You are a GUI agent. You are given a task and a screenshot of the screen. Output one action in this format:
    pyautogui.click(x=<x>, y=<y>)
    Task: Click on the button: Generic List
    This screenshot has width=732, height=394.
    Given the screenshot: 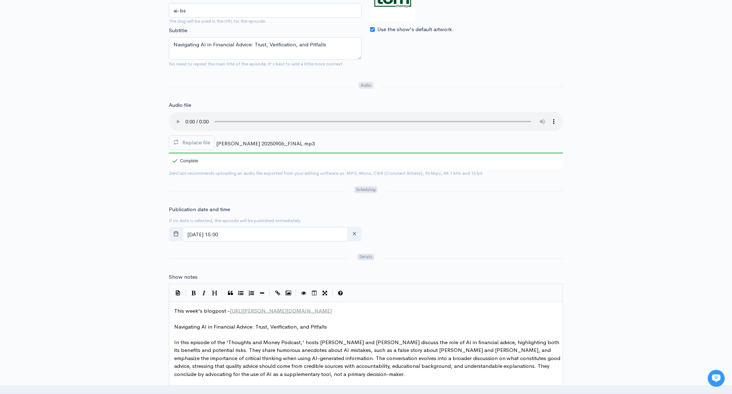 What is the action you would take?
    pyautogui.click(x=241, y=293)
    